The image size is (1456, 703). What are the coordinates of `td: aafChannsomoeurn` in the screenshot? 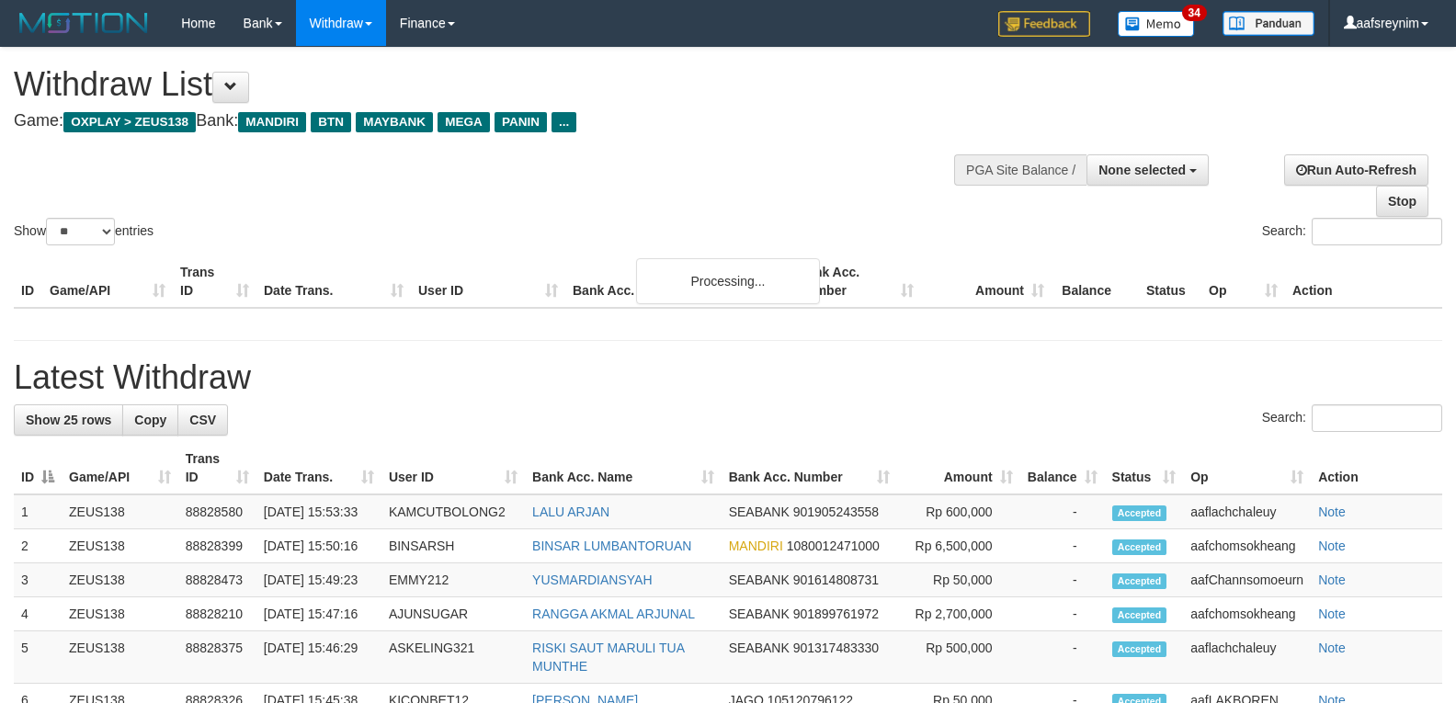 It's located at (1246, 580).